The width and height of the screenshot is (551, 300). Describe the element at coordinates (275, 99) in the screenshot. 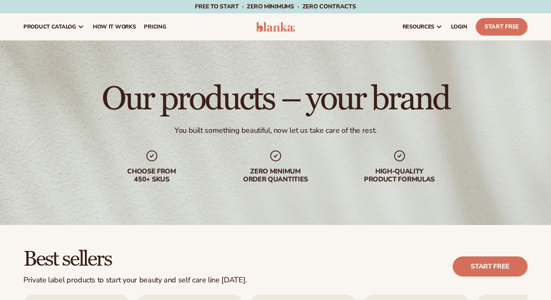

I see `h1: Our products – your brand` at that location.